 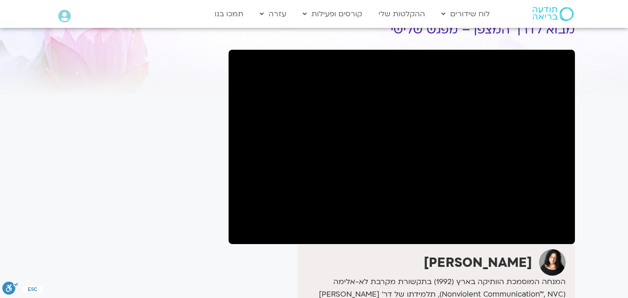 I want to click on a: ההקלטות שלי, so click(x=401, y=14).